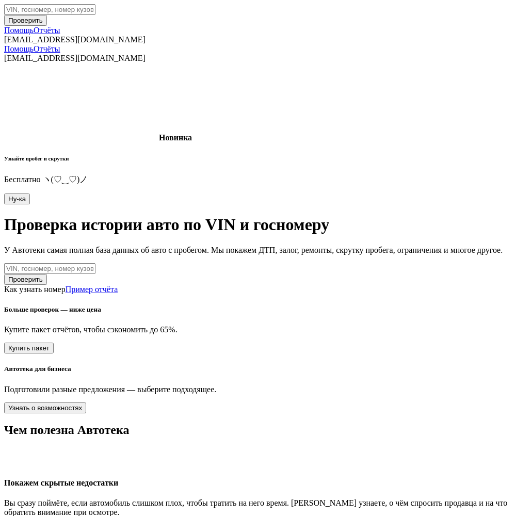 The width and height of the screenshot is (516, 516). Describe the element at coordinates (258, 429) in the screenshot. I see `h2: Чем полезна Автотека` at that location.